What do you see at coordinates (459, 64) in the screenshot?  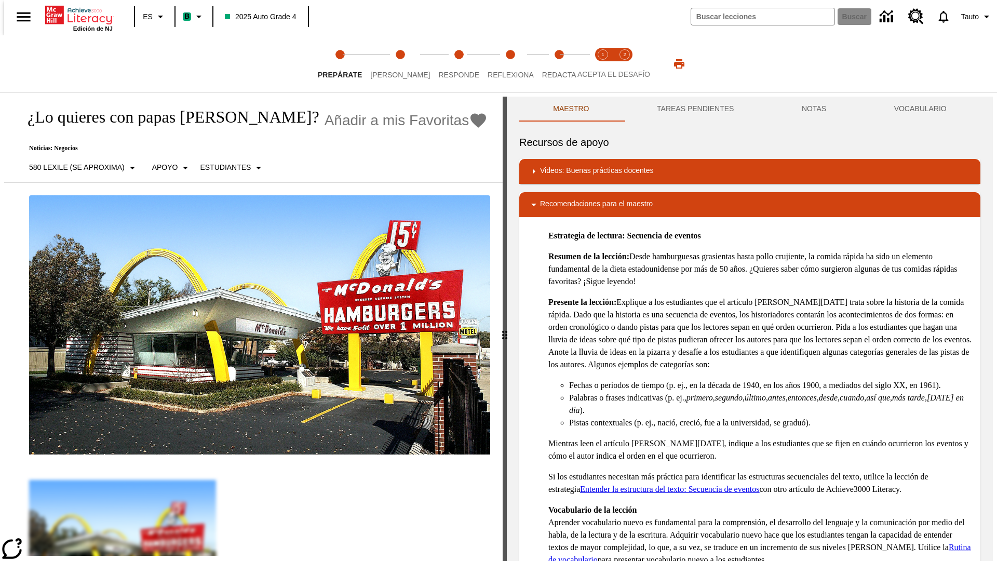 I see `button: Responde step 3 of 5` at bounding box center [459, 64].